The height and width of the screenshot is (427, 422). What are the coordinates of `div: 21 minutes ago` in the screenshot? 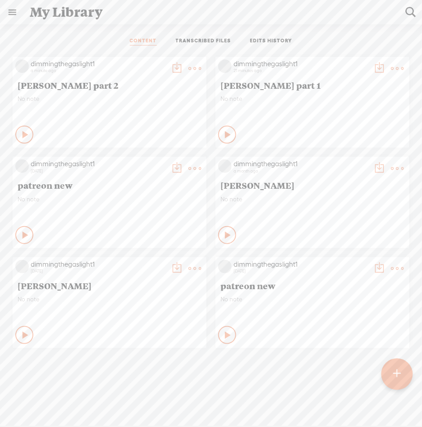 It's located at (301, 71).